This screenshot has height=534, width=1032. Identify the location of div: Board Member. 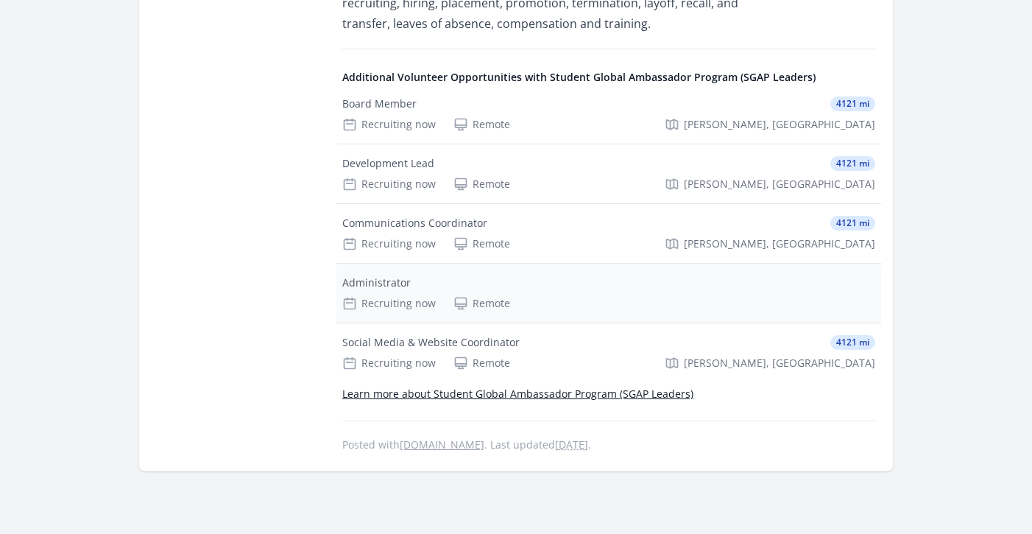
(379, 104).